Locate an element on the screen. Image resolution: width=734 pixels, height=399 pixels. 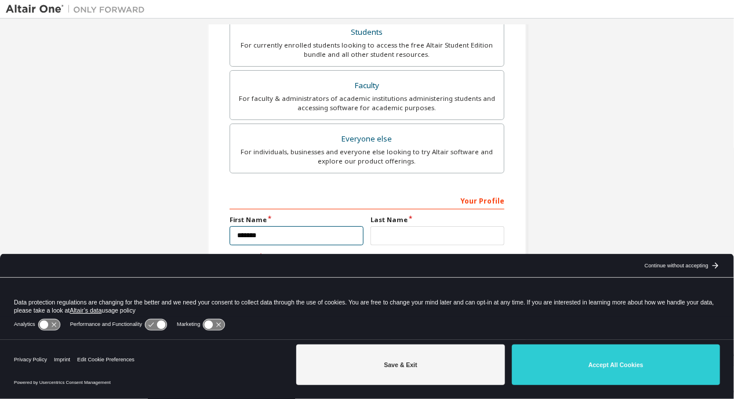
div: Everyone else is located at coordinates (367, 139).